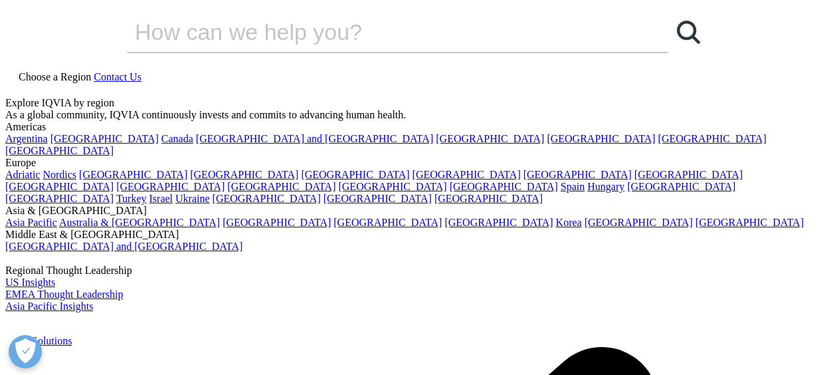 This screenshot has height=375, width=835. I want to click on a: Solutions, so click(52, 341).